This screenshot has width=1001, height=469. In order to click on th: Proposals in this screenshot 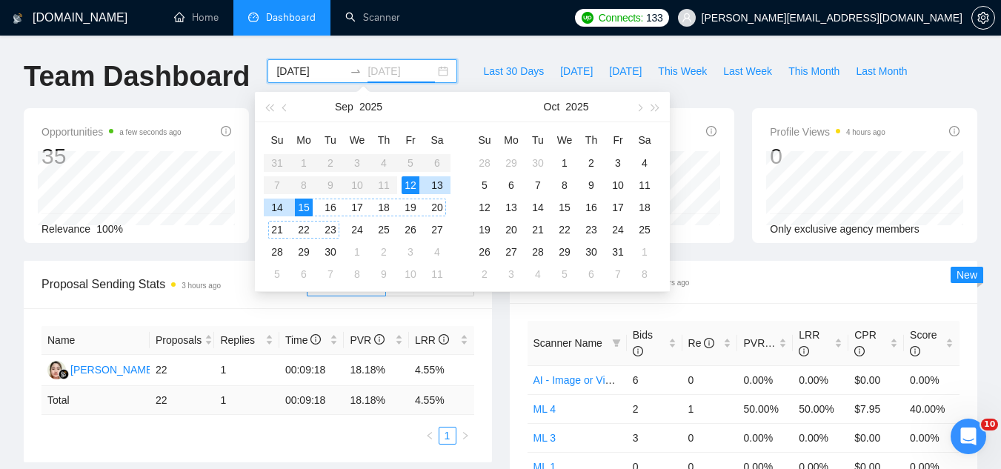, I will do `click(182, 340)`.